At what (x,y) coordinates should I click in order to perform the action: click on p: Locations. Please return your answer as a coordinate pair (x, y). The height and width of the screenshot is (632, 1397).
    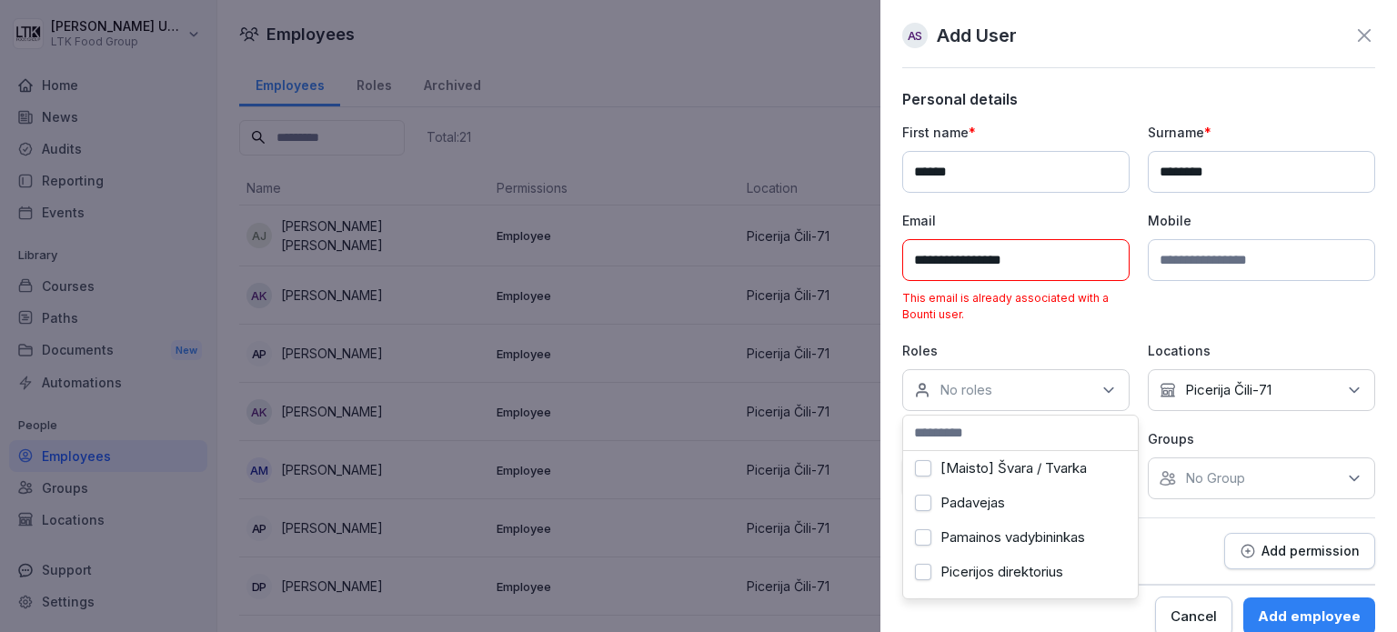
    Looking at the image, I should click on (1261, 350).